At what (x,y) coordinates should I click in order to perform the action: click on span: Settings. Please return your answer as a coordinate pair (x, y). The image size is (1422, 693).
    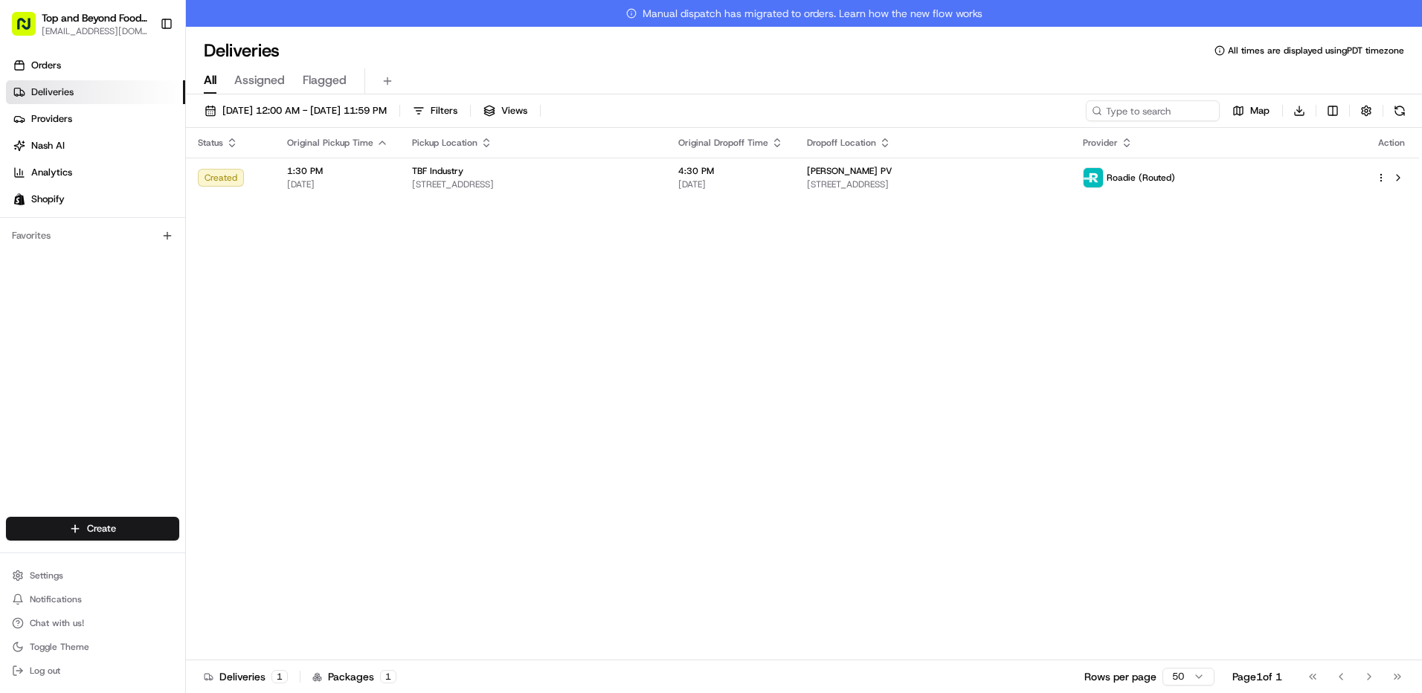
    Looking at the image, I should click on (46, 575).